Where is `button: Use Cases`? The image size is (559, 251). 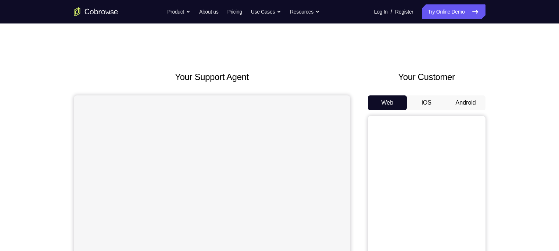 button: Use Cases is located at coordinates (266, 12).